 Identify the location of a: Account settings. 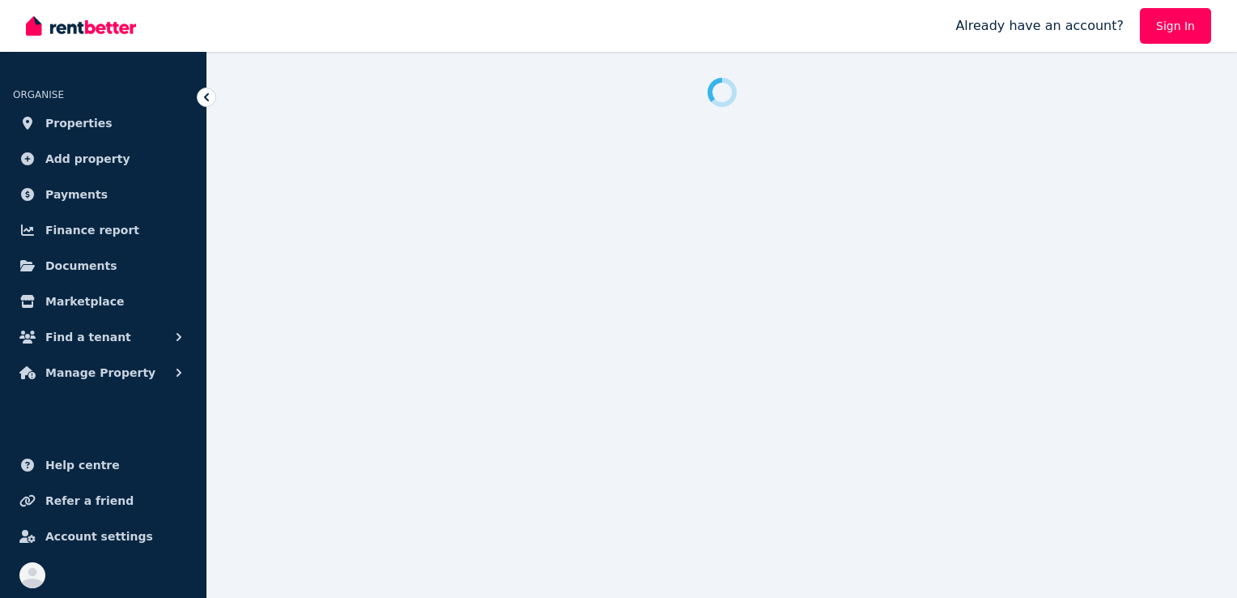
(103, 536).